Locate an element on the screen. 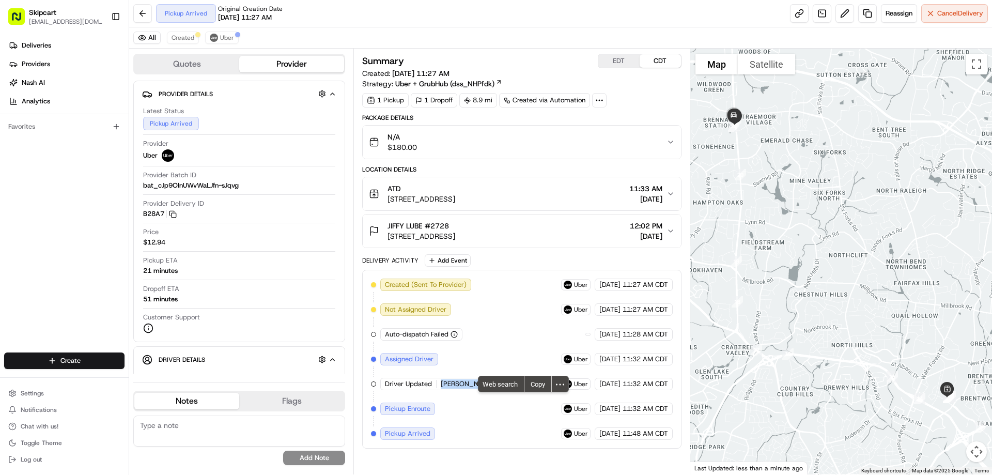 The width and height of the screenshot is (992, 475). span: $12.94 is located at coordinates (154, 242).